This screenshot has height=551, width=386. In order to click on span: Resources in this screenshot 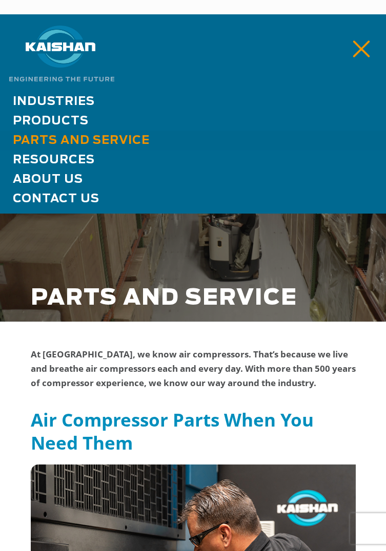, I will do `click(54, 160)`.